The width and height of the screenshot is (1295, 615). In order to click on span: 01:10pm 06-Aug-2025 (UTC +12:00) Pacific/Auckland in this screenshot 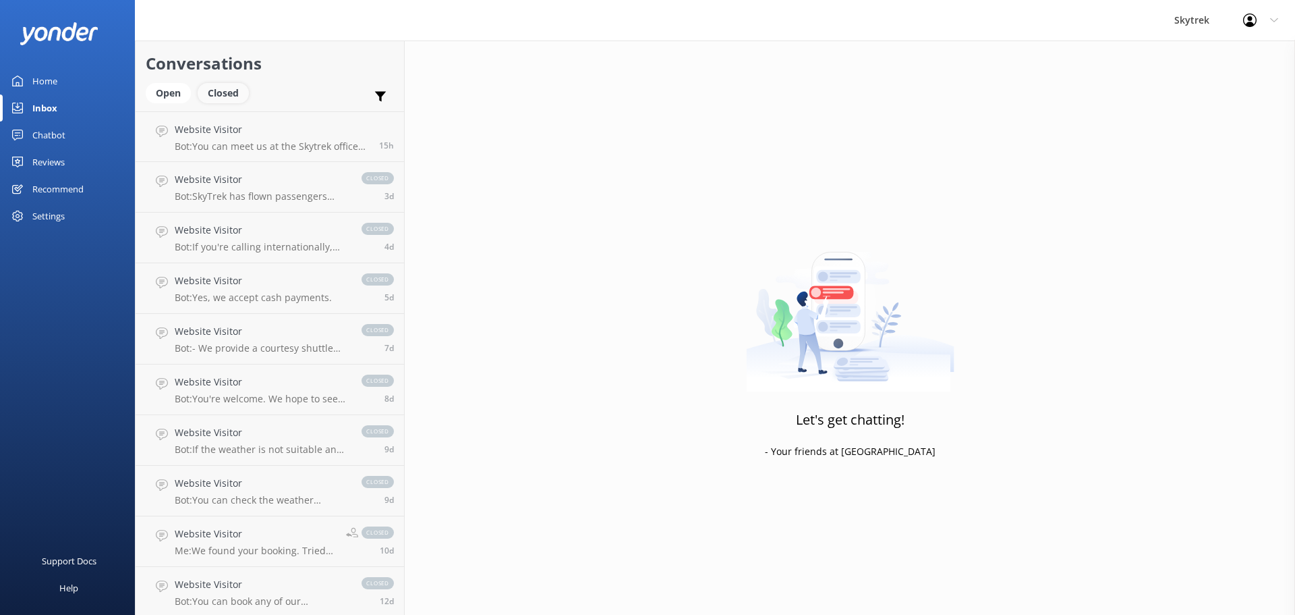, I will do `click(389, 246)`.